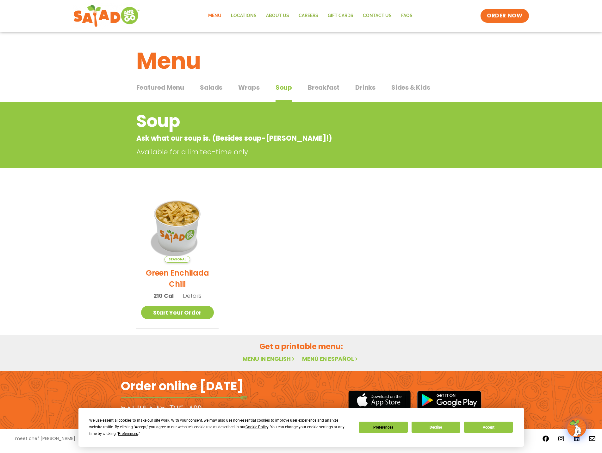 The height and width of the screenshot is (453, 602). I want to click on a: Locations, so click(244, 16).